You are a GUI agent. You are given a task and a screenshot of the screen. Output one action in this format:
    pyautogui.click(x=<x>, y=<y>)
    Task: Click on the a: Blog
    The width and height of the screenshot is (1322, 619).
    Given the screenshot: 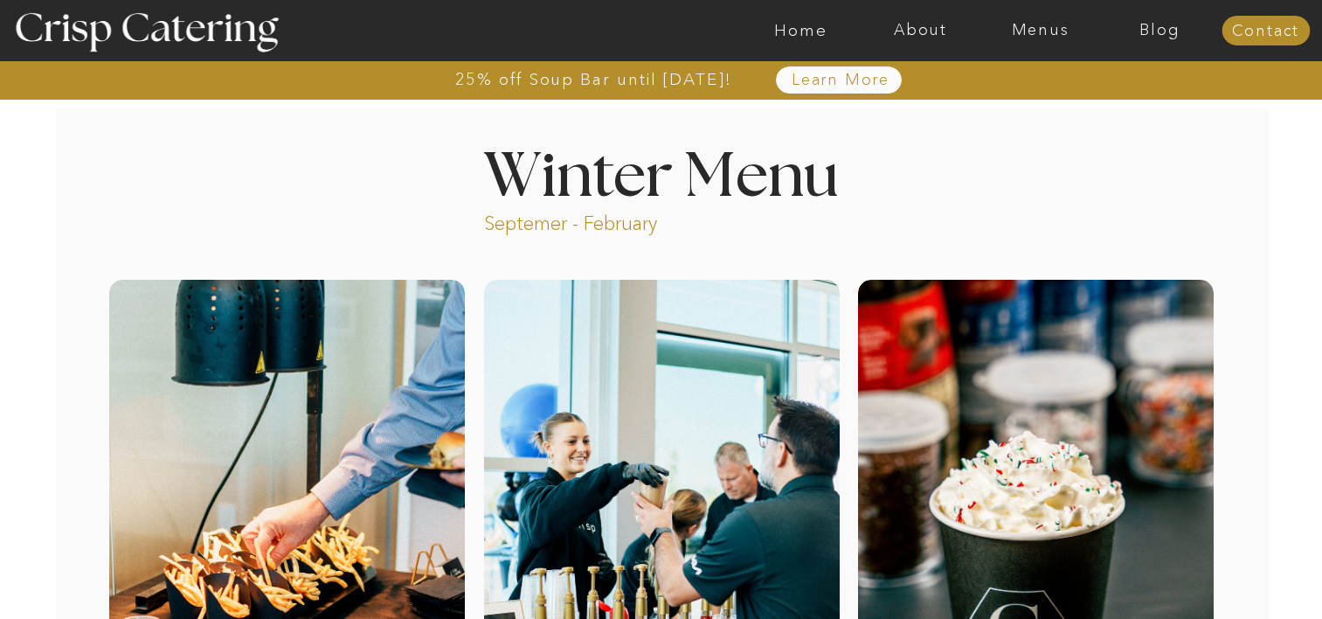 What is the action you would take?
    pyautogui.click(x=1160, y=31)
    